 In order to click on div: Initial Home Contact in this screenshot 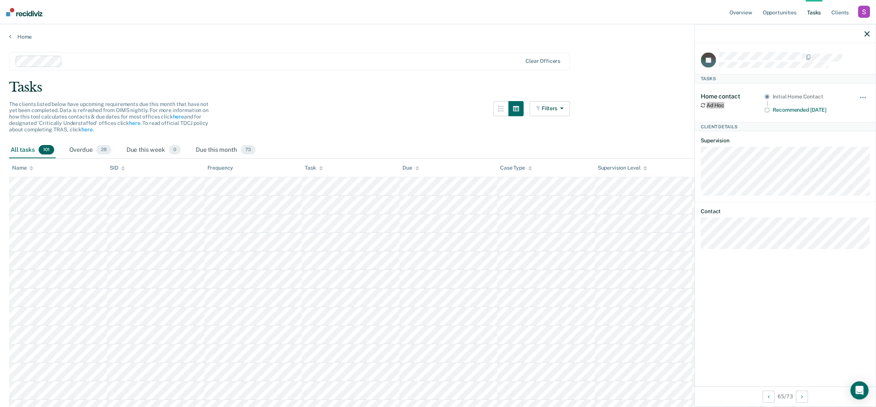, I will do `click(810, 96)`.